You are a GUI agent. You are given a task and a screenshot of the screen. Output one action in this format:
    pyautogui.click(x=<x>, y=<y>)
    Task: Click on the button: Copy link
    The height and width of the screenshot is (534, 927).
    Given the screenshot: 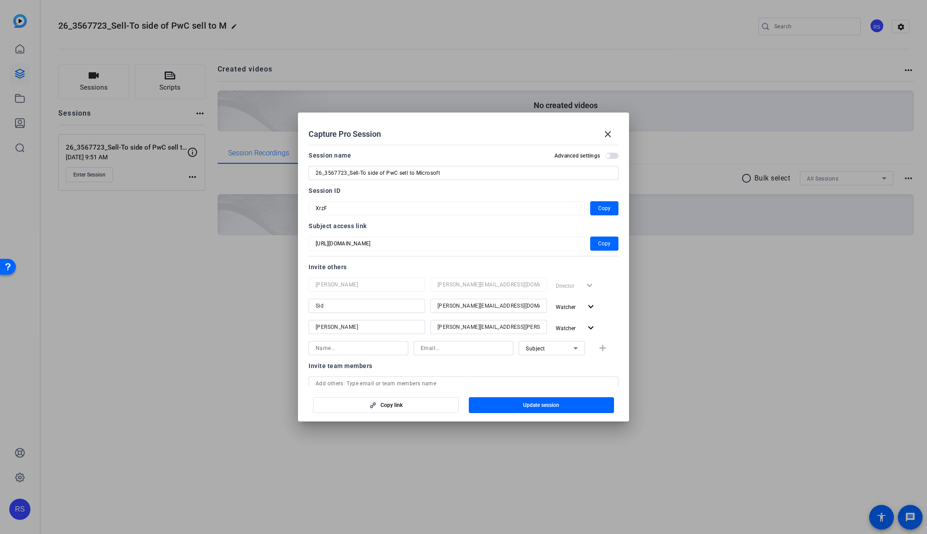 What is the action you would take?
    pyautogui.click(x=386, y=405)
    